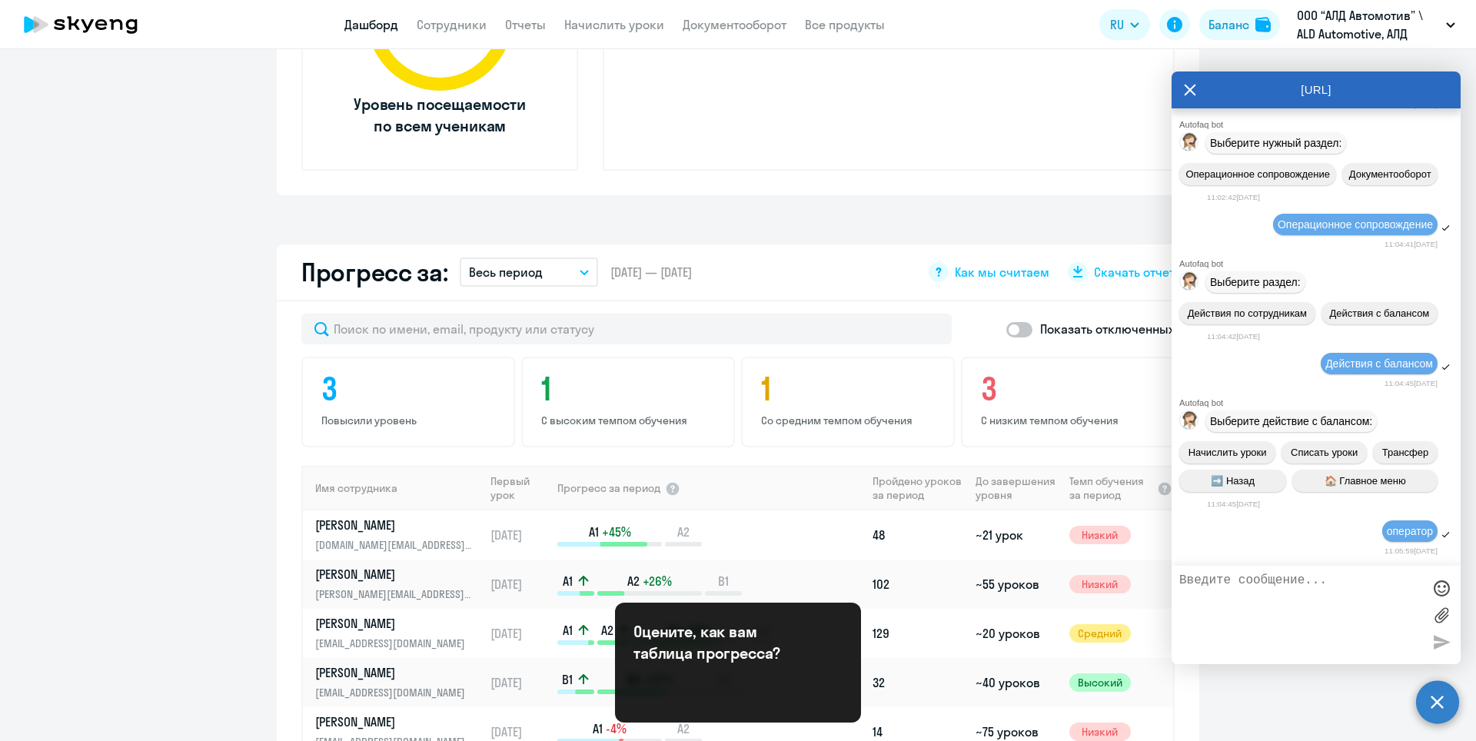 This screenshot has height=741, width=1476. What do you see at coordinates (1016, 584) in the screenshot?
I see `td: ~55 уроков` at bounding box center [1016, 584].